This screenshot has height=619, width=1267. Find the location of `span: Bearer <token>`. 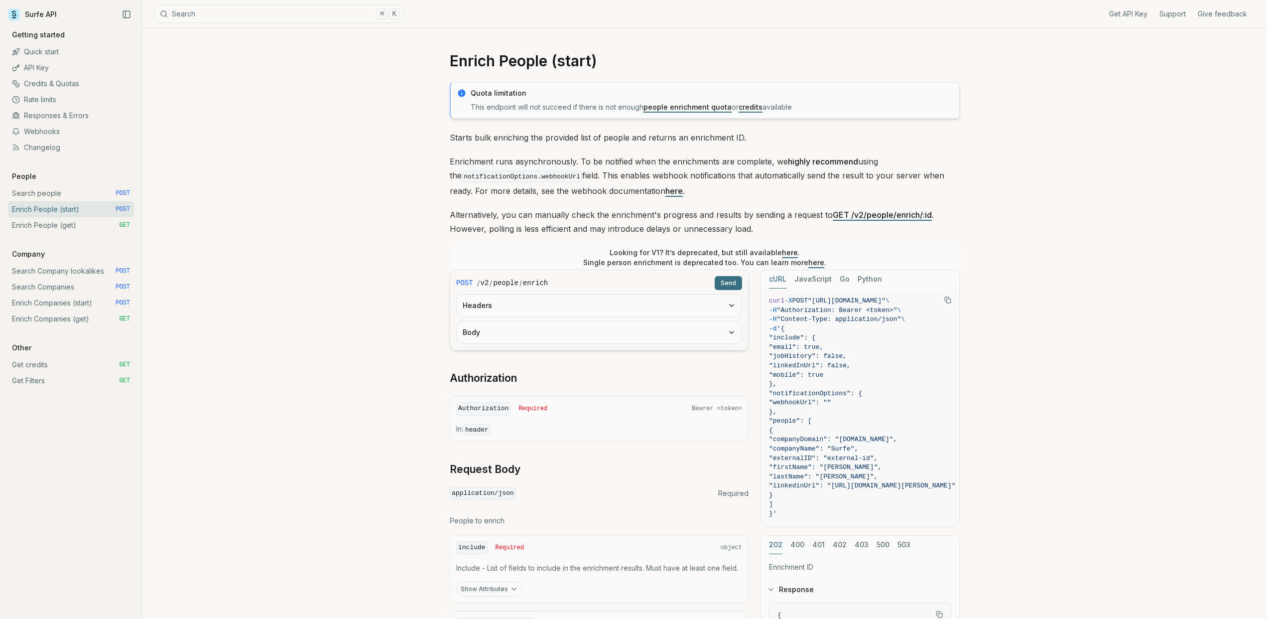

span: Bearer <token> is located at coordinates (717, 409).